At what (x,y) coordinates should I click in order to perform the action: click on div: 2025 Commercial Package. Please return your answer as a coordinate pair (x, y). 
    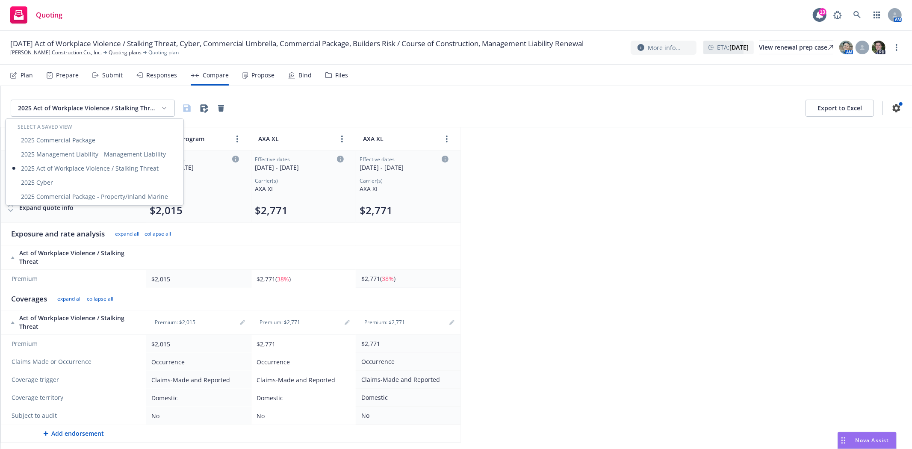
    Looking at the image, I should click on (95, 140).